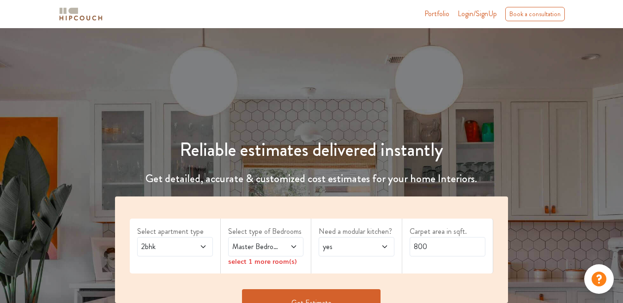  Describe the element at coordinates (255, 247) in the screenshot. I see `span: Master Bedroom` at that location.